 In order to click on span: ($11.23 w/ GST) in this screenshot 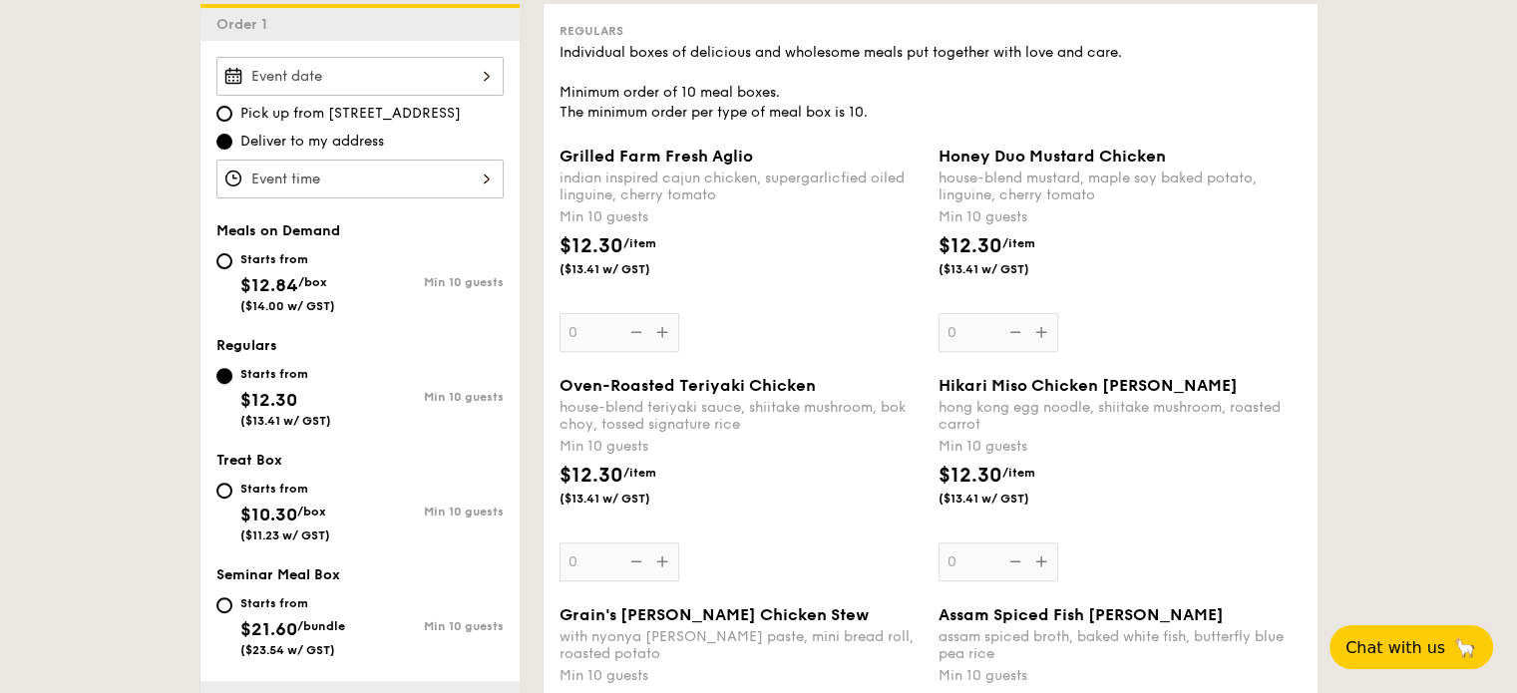, I will do `click(285, 535)`.